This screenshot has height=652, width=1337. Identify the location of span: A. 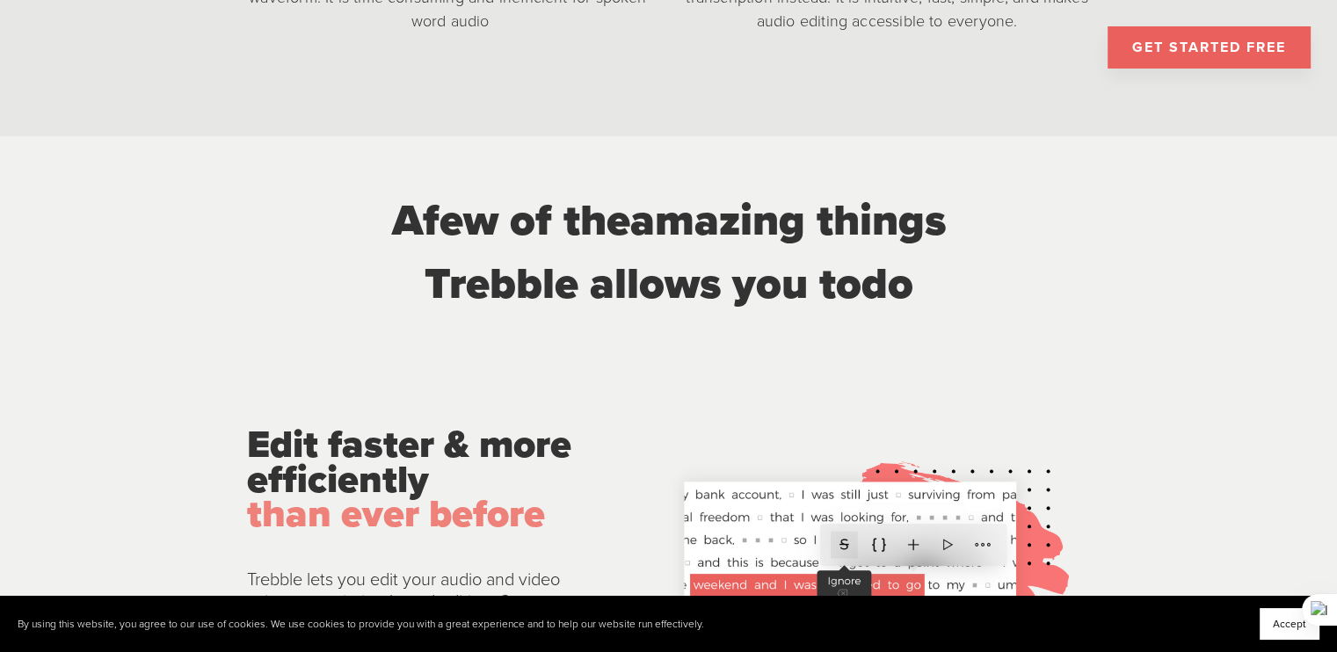
(406, 221).